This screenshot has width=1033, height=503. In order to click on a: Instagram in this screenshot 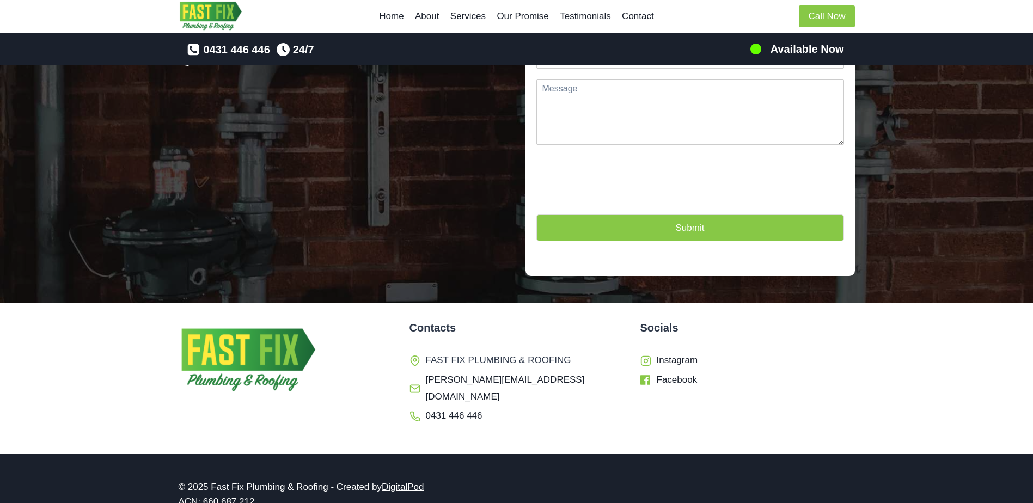, I will do `click(670, 361)`.